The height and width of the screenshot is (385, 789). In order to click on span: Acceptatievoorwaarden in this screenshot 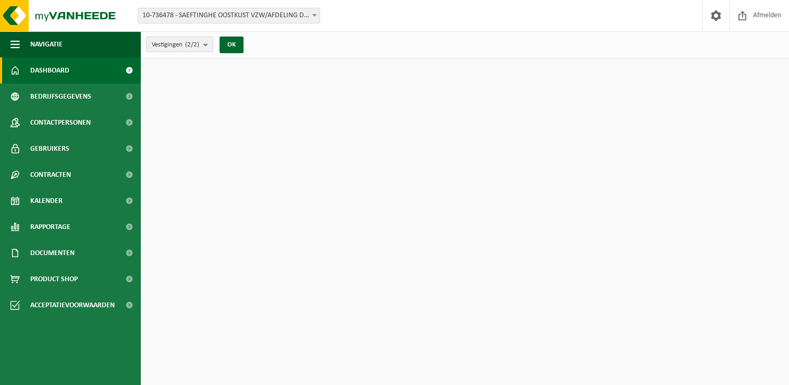, I will do `click(72, 305)`.